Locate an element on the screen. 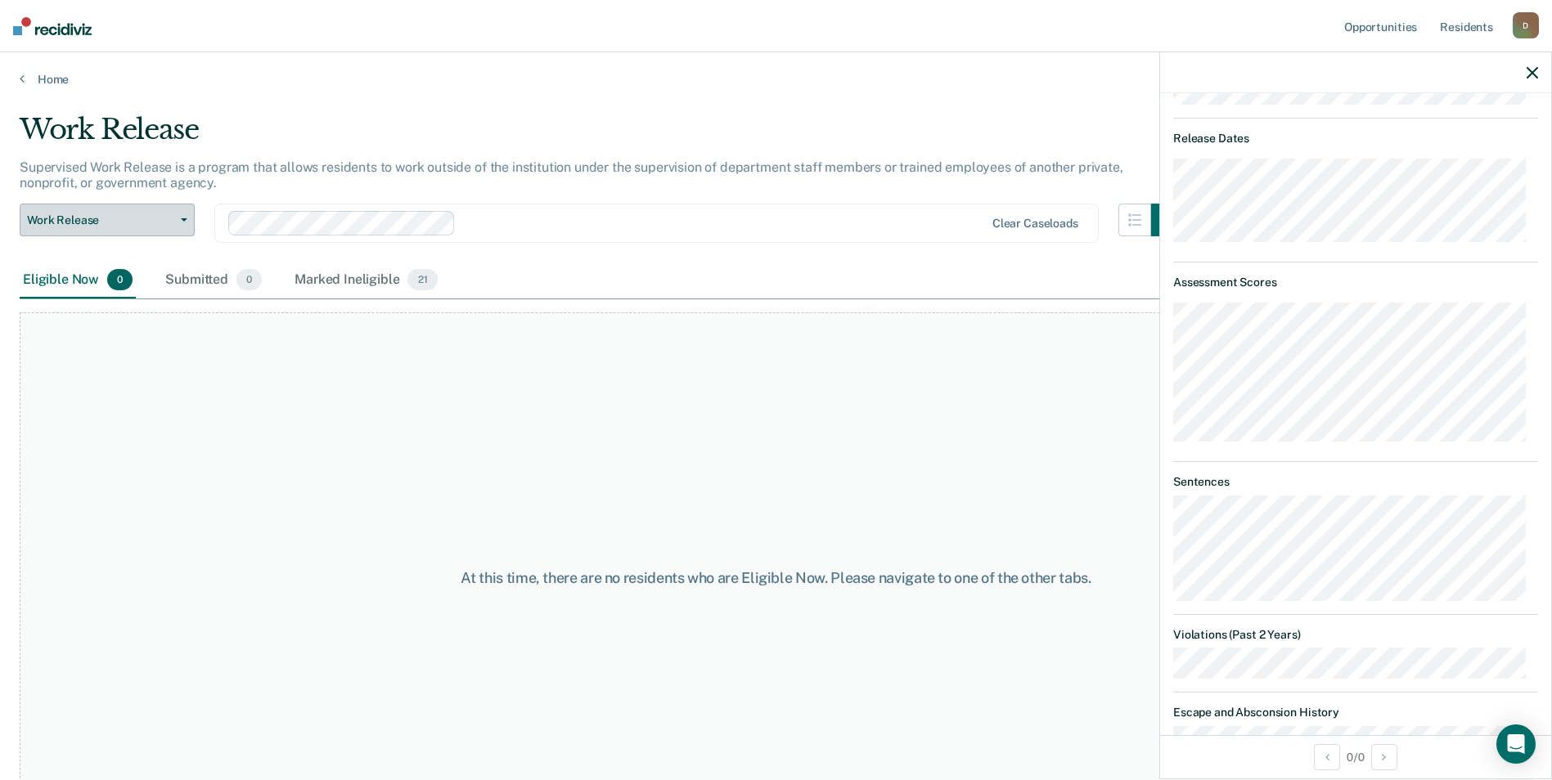 The image size is (1552, 780). span: Work Release is located at coordinates (101, 220).